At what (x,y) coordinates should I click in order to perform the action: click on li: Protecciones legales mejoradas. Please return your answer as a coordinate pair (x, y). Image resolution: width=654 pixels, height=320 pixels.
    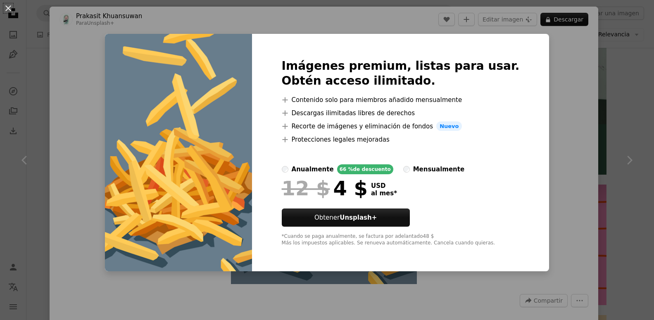
    Looking at the image, I should click on (401, 140).